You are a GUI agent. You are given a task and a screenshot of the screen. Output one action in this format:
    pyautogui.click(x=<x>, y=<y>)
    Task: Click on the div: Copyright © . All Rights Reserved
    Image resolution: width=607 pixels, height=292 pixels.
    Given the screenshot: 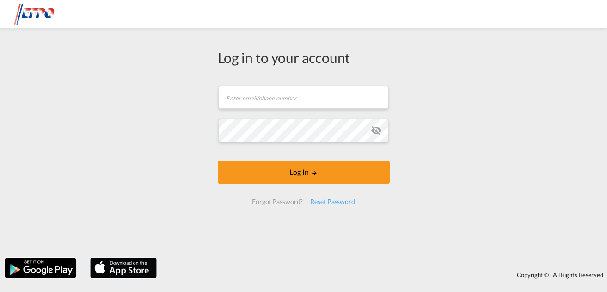 What is the action you would take?
    pyautogui.click(x=384, y=274)
    